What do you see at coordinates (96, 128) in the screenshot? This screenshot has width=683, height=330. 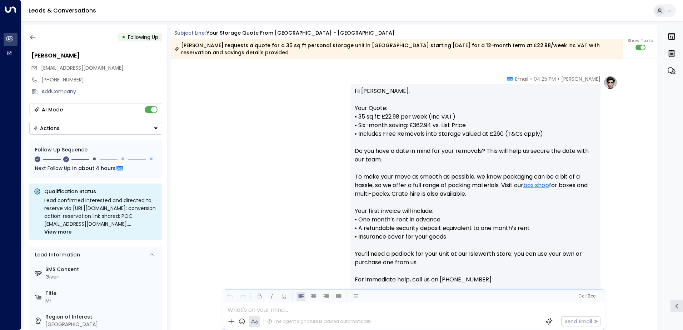 I see `div: Button group with a nested menu` at bounding box center [96, 128].